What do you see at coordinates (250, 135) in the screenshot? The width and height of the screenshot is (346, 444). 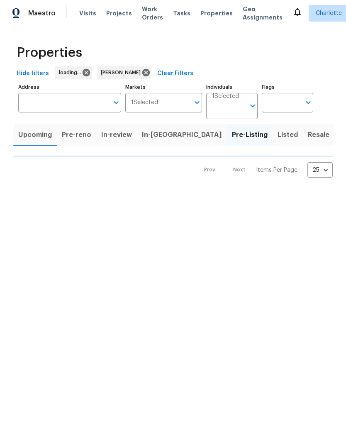 I see `span: Pre-Listing` at bounding box center [250, 135].